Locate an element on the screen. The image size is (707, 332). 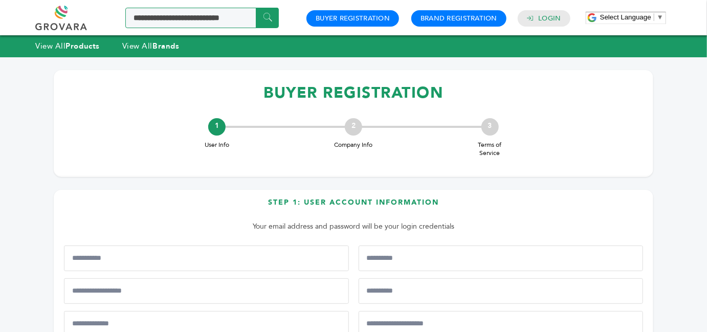
h1: BUYER REGISTRATION is located at coordinates (353, 93).